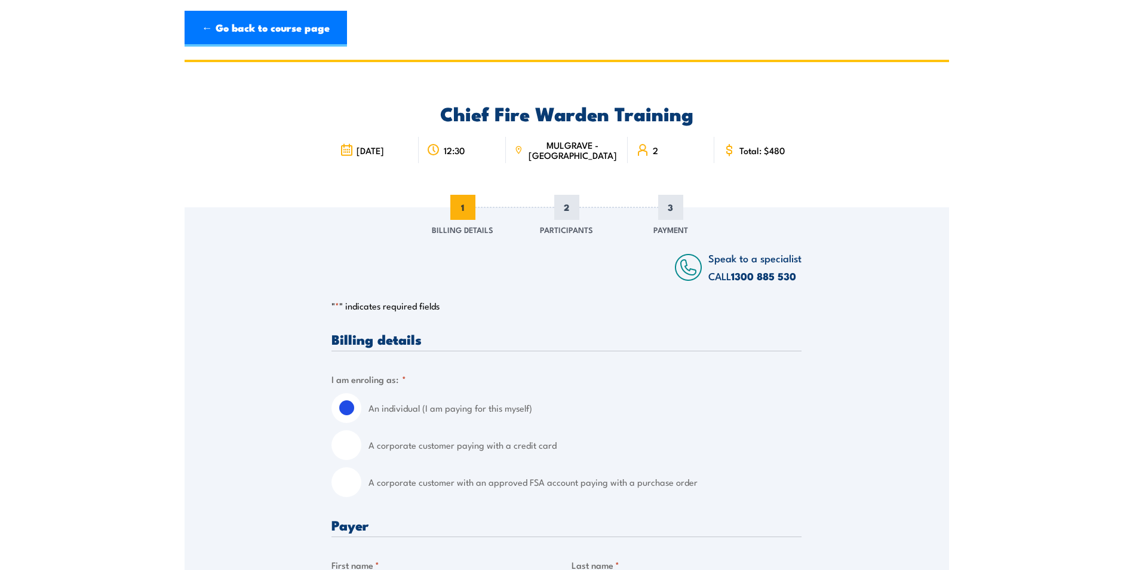 Image resolution: width=1133 pixels, height=570 pixels. What do you see at coordinates (463, 207) in the screenshot?
I see `span: 1` at bounding box center [463, 207].